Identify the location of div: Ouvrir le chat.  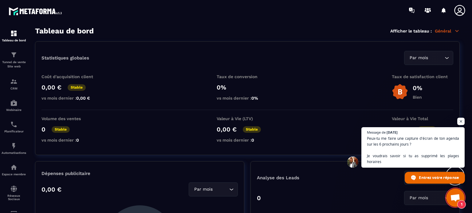
(455, 198).